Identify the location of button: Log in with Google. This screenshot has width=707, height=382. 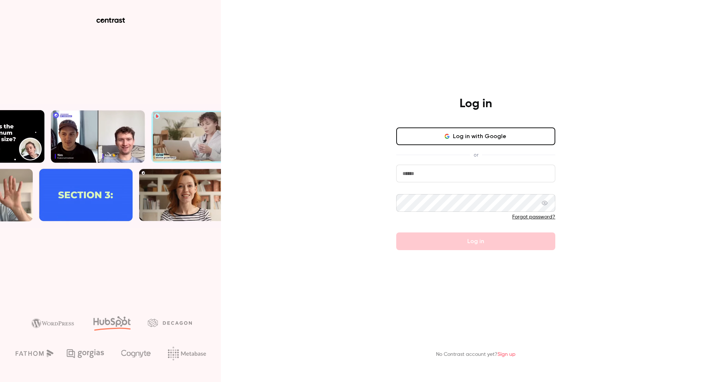
(476, 136).